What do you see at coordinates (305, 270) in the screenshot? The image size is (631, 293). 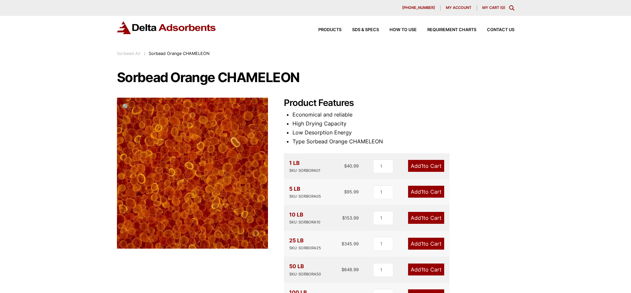 I see `div: 50 LB` at bounding box center [305, 270].